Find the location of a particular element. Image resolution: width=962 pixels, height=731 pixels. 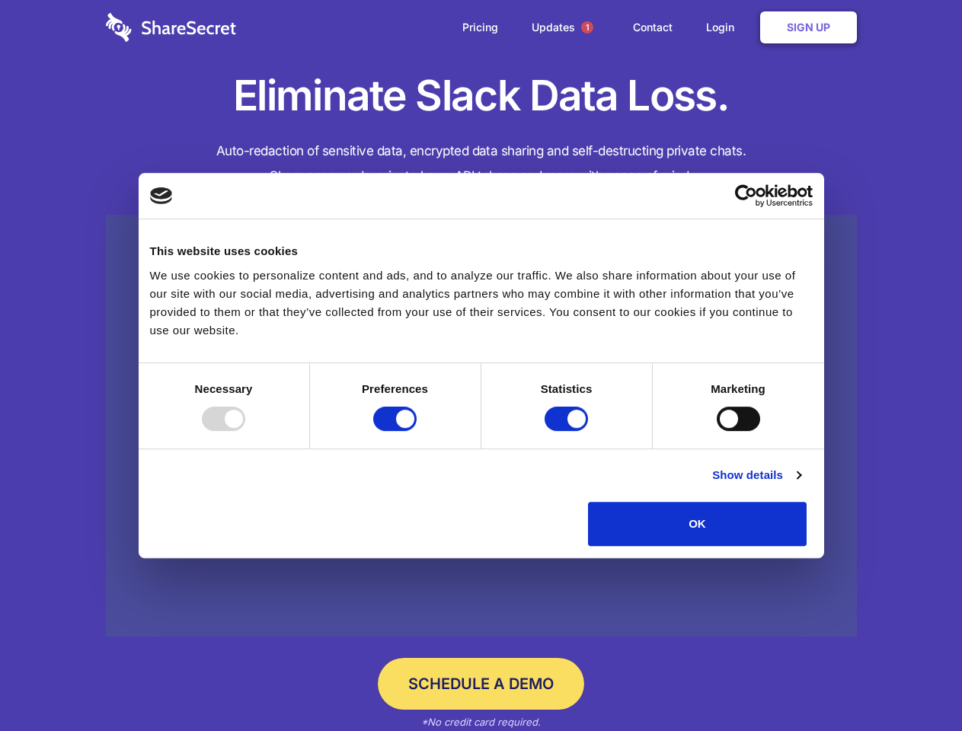

a: Show details is located at coordinates (756, 475).